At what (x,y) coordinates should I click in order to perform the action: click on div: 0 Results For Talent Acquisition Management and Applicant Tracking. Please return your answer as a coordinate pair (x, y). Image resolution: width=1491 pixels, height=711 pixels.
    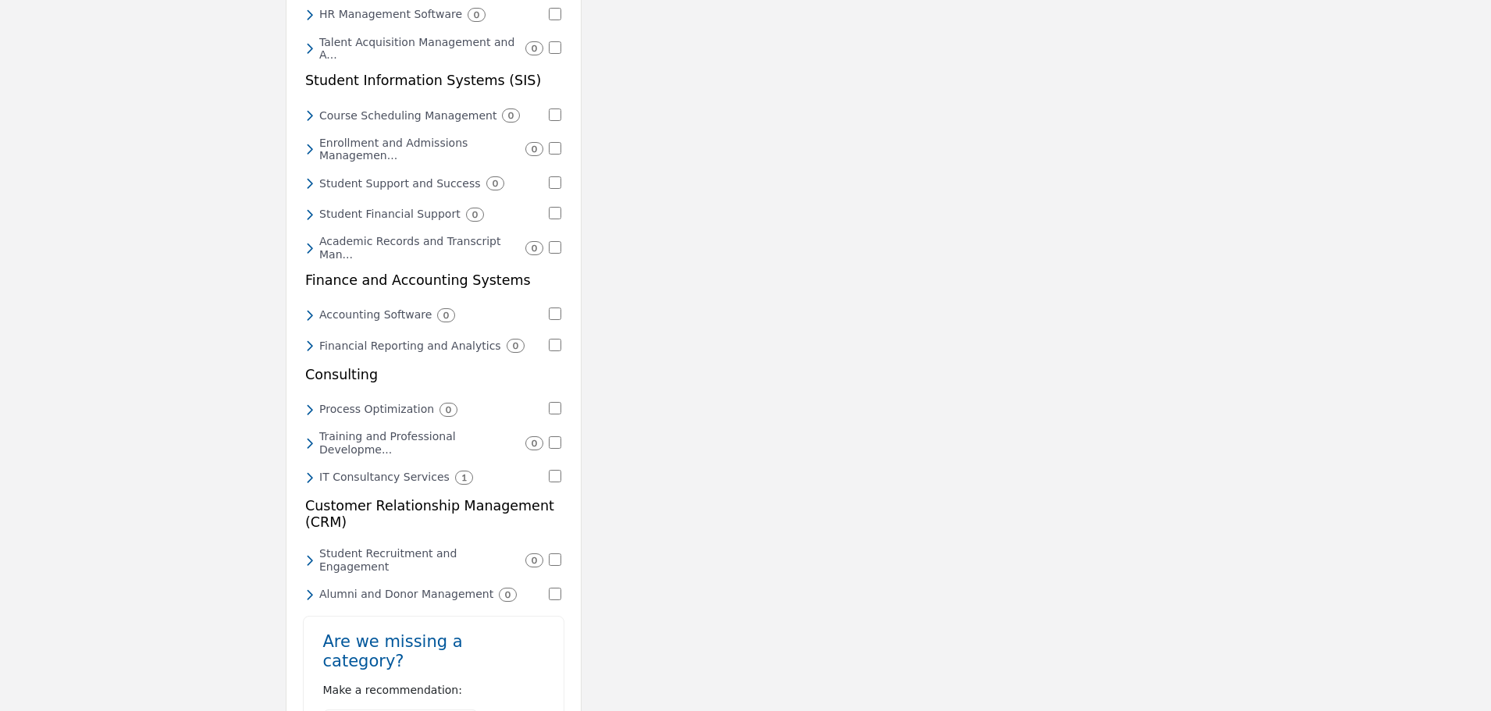
    Looking at the image, I should click on (534, 48).